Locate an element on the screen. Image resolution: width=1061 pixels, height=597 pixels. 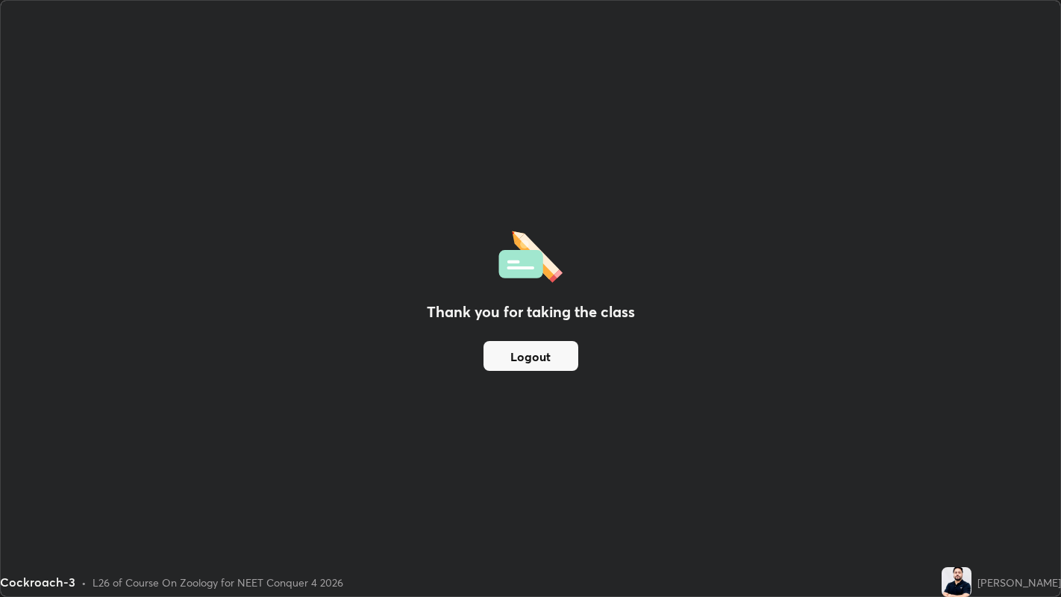
button: Logout is located at coordinates (530, 356).